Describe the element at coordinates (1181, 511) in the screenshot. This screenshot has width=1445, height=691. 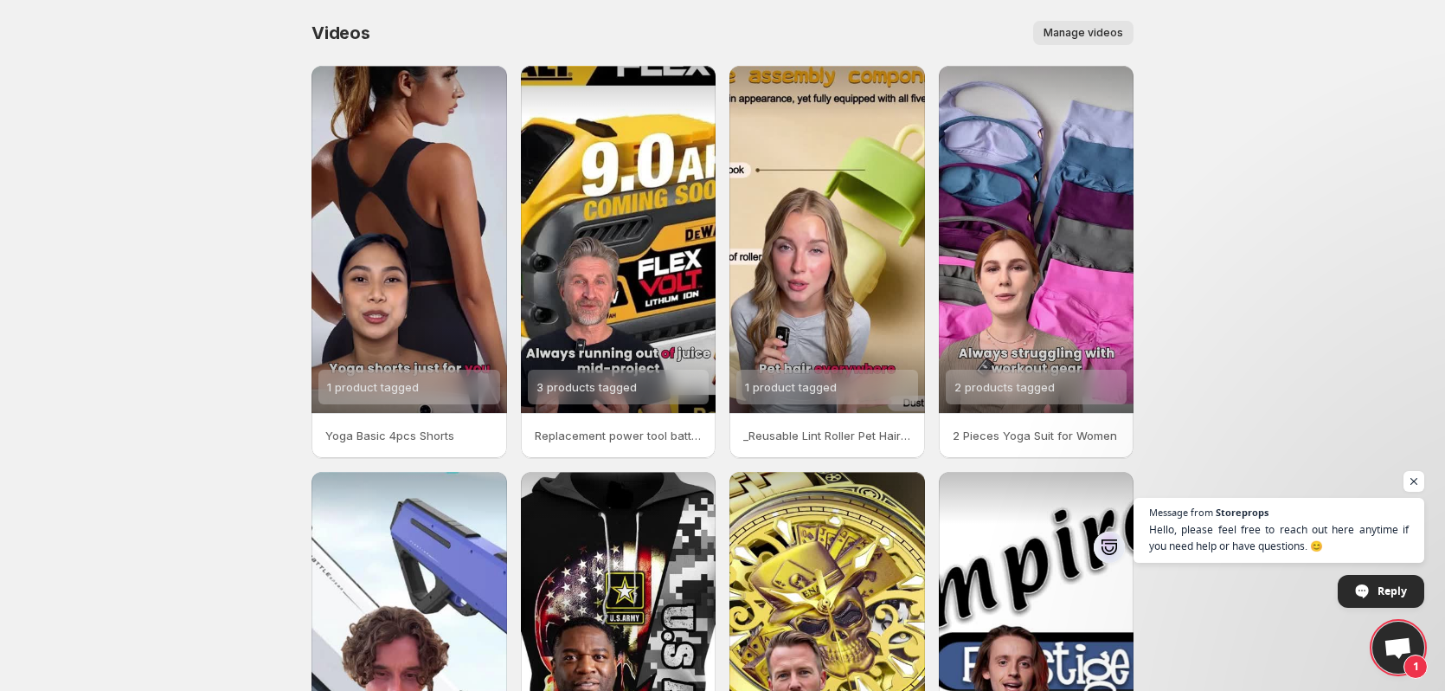
I see `span: Message from` at that location.